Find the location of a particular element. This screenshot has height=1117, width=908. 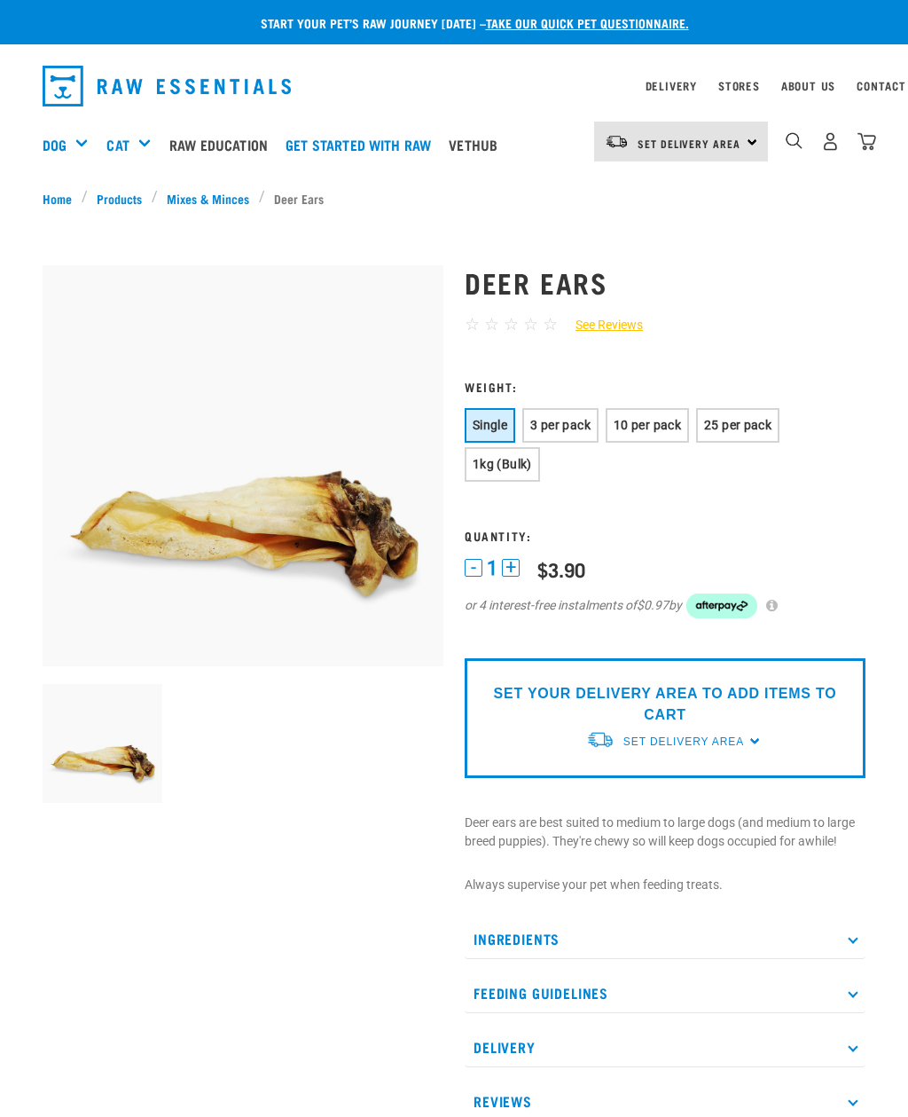

span: 10 per pack is located at coordinates (647, 425).